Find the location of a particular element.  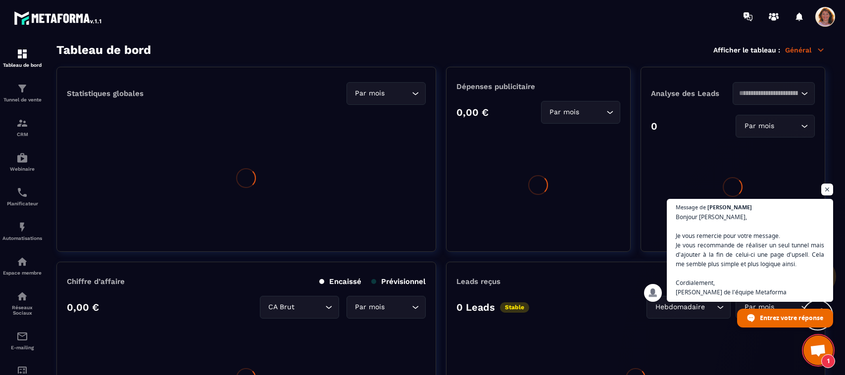

p: Prévisionnel is located at coordinates (399, 282).